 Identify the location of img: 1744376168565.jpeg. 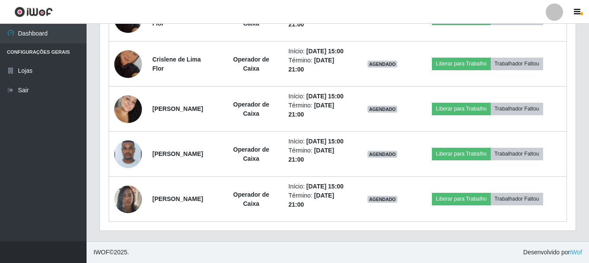
(128, 199).